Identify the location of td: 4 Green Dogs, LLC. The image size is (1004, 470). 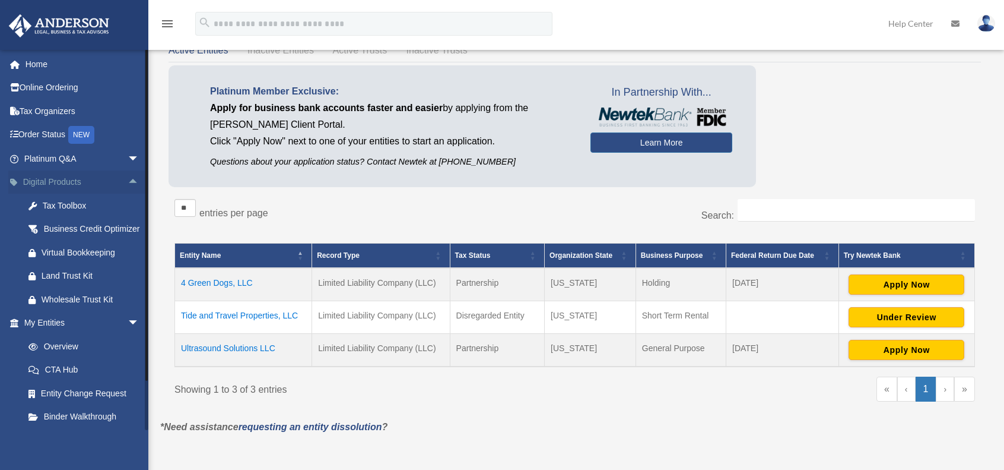
(243, 284).